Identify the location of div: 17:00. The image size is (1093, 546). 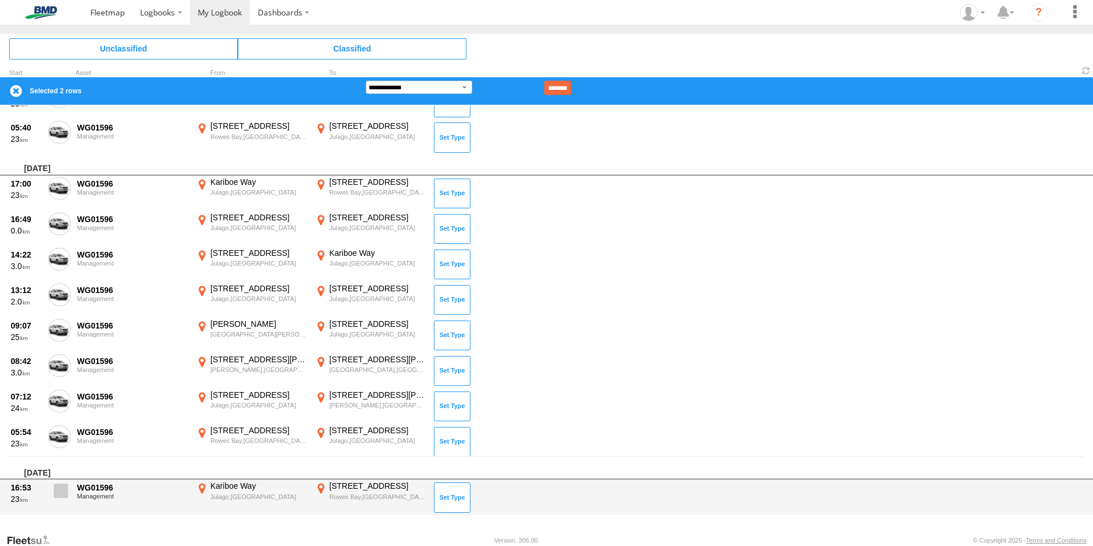
(26, 184).